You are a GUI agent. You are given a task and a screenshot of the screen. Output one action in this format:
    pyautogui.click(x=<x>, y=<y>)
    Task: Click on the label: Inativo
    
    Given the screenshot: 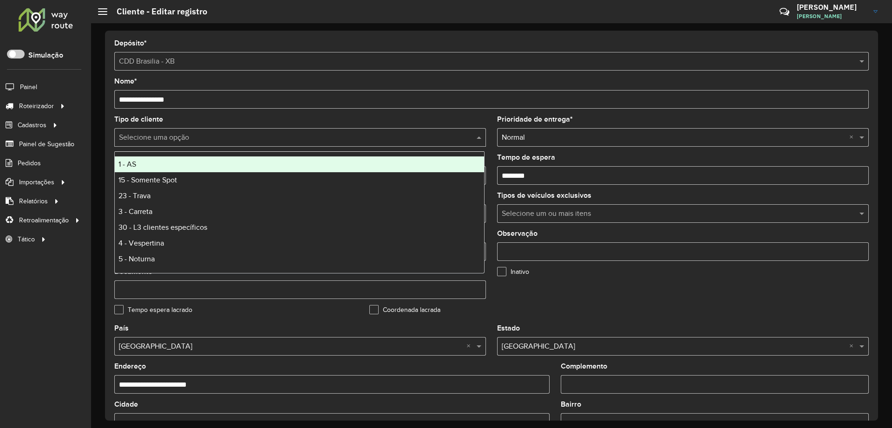 What is the action you would take?
    pyautogui.click(x=513, y=272)
    